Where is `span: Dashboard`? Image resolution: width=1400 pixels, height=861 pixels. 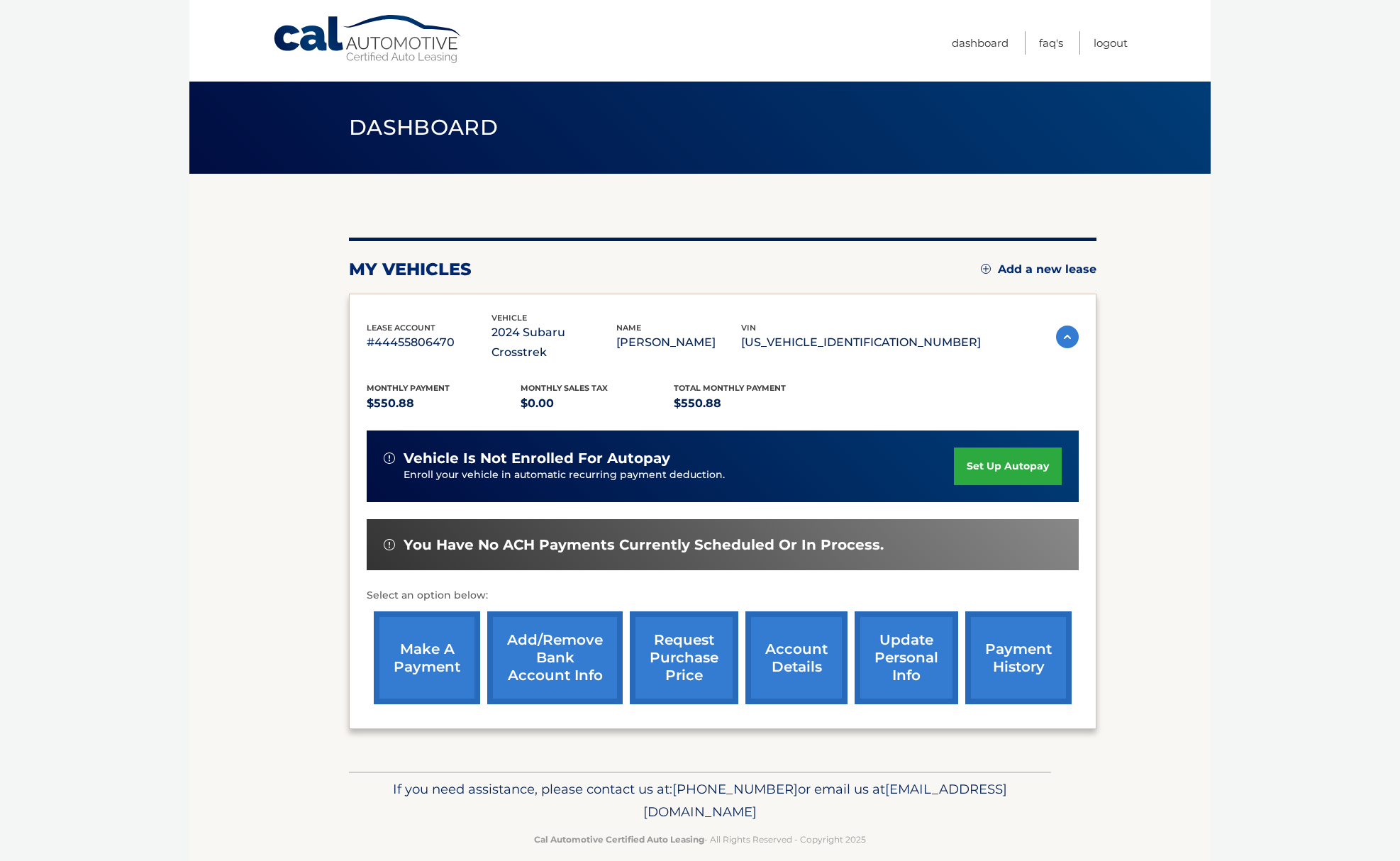 span: Dashboard is located at coordinates (424, 127).